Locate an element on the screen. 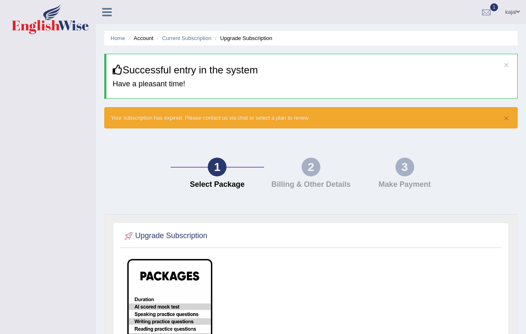 This screenshot has width=526, height=334. h4: Have a pleasant time! is located at coordinates (311, 84).